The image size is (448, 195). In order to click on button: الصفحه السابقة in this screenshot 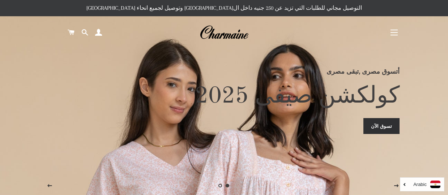, I will do `click(50, 186)`.